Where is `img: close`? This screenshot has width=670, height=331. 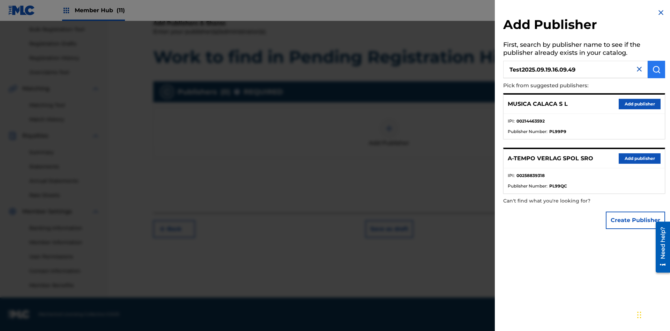
img: close is located at coordinates (639, 69).